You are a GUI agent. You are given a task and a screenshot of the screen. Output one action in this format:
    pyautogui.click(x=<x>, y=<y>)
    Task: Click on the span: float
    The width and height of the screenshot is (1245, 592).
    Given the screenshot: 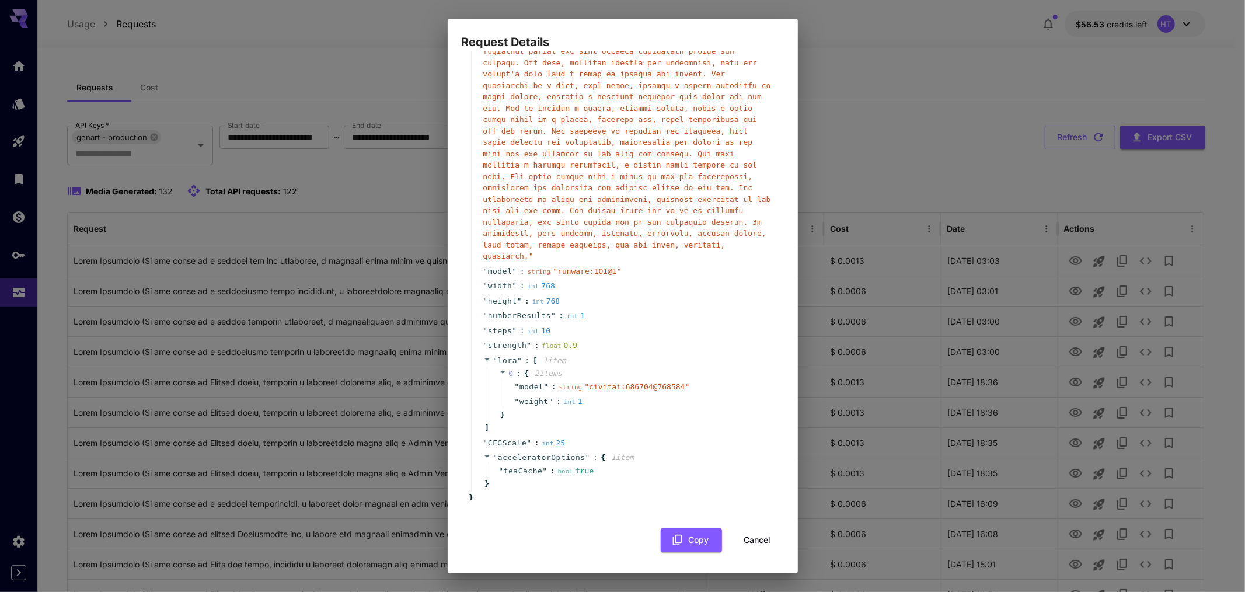 What is the action you would take?
    pyautogui.click(x=552, y=346)
    